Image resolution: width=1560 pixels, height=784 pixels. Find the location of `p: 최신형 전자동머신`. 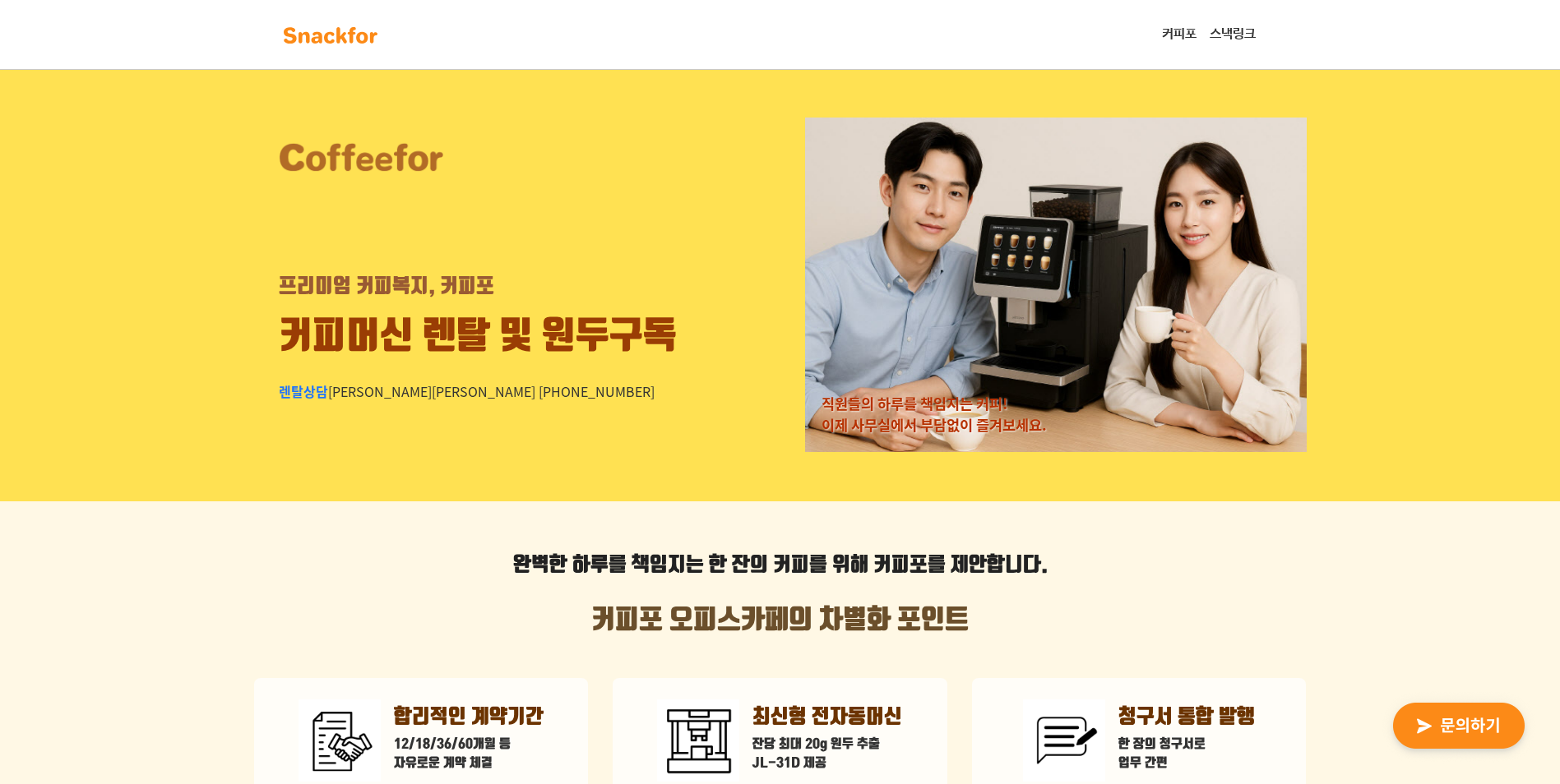

p: 최신형 전자동머신 is located at coordinates (827, 717).